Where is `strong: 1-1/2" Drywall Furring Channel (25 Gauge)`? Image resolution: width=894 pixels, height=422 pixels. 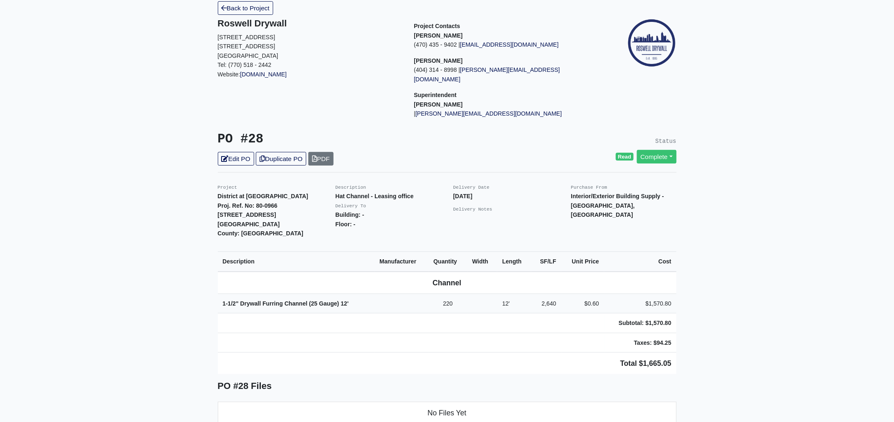 strong: 1-1/2" Drywall Furring Channel (25 Gauge) is located at coordinates (285, 304).